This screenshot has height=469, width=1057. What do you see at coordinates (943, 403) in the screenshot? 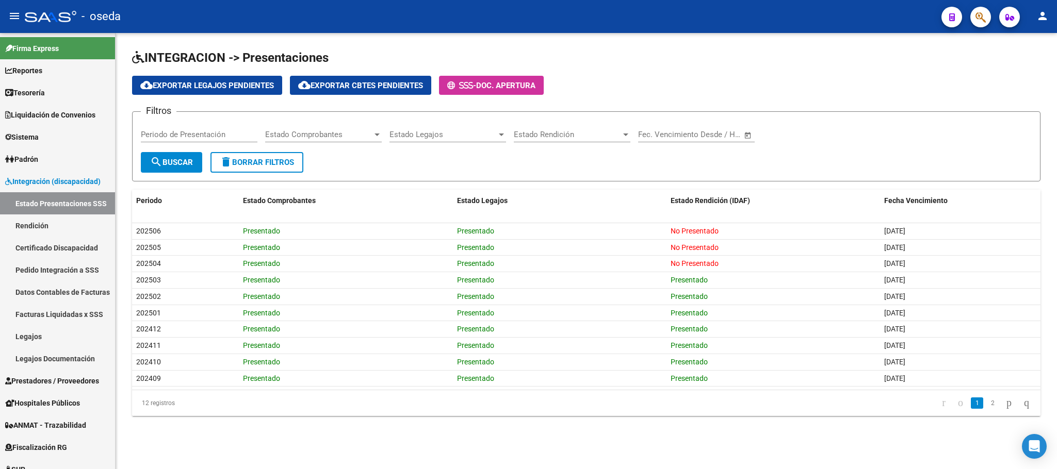
I see `a: go to first page` at bounding box center [943, 403].